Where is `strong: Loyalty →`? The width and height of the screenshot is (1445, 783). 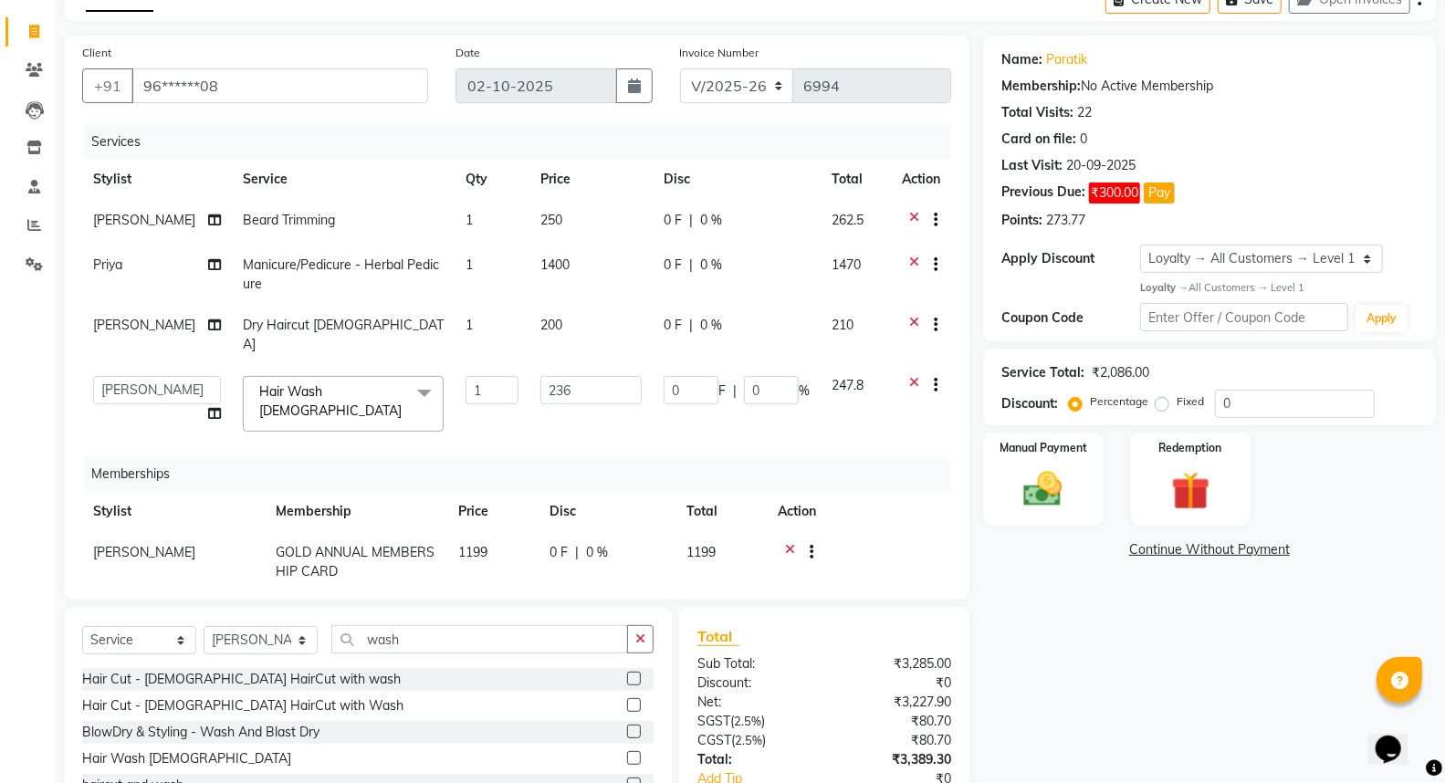 strong: Loyalty → is located at coordinates (1164, 288).